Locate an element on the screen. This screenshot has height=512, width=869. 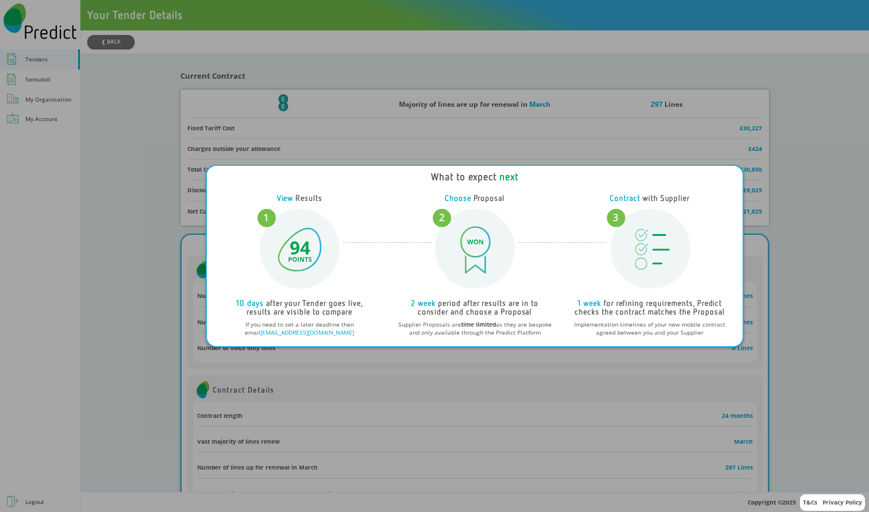
span: Contract is located at coordinates (625, 198).